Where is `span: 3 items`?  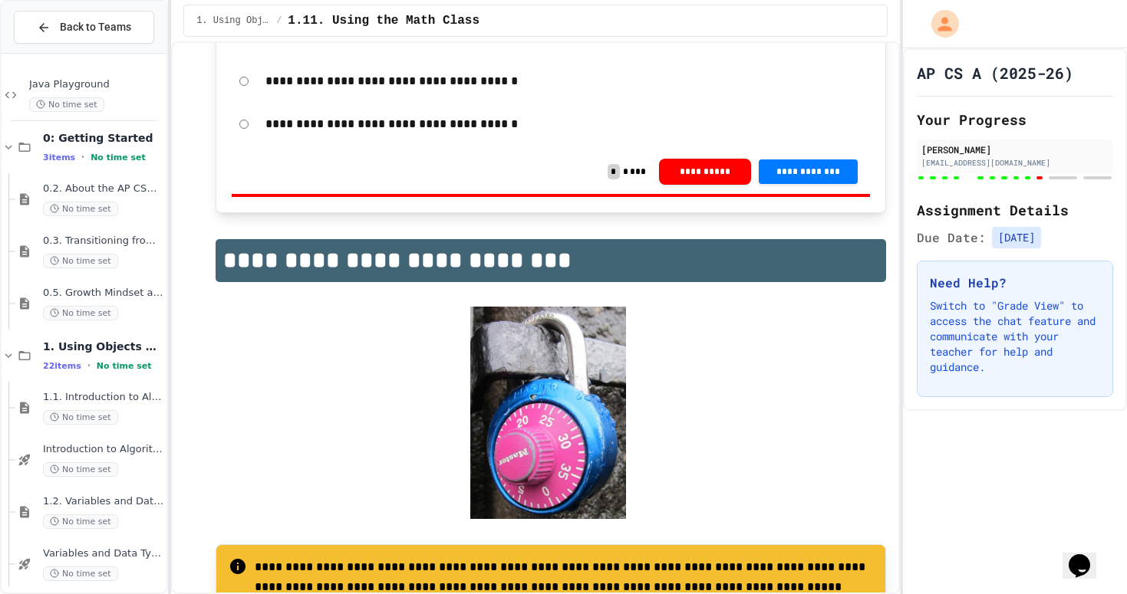 span: 3 items is located at coordinates (59, 157).